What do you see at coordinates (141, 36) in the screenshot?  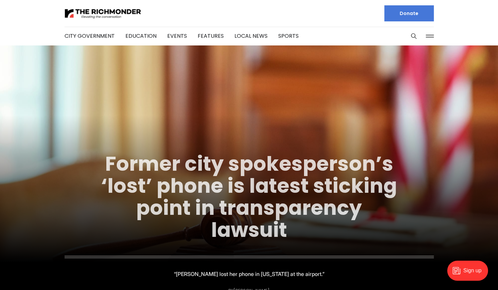 I see `a: Education` at bounding box center [141, 36].